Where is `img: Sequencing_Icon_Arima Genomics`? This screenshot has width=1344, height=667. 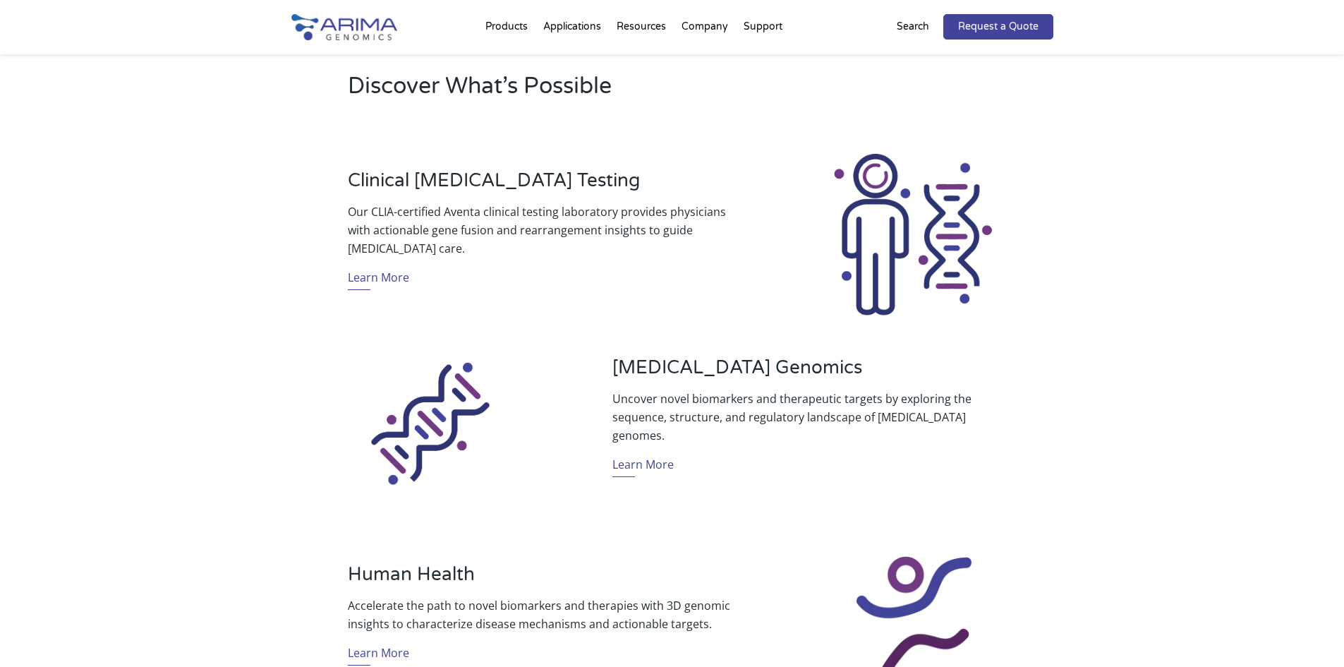
img: Sequencing_Icon_Arima Genomics is located at coordinates (431, 422).